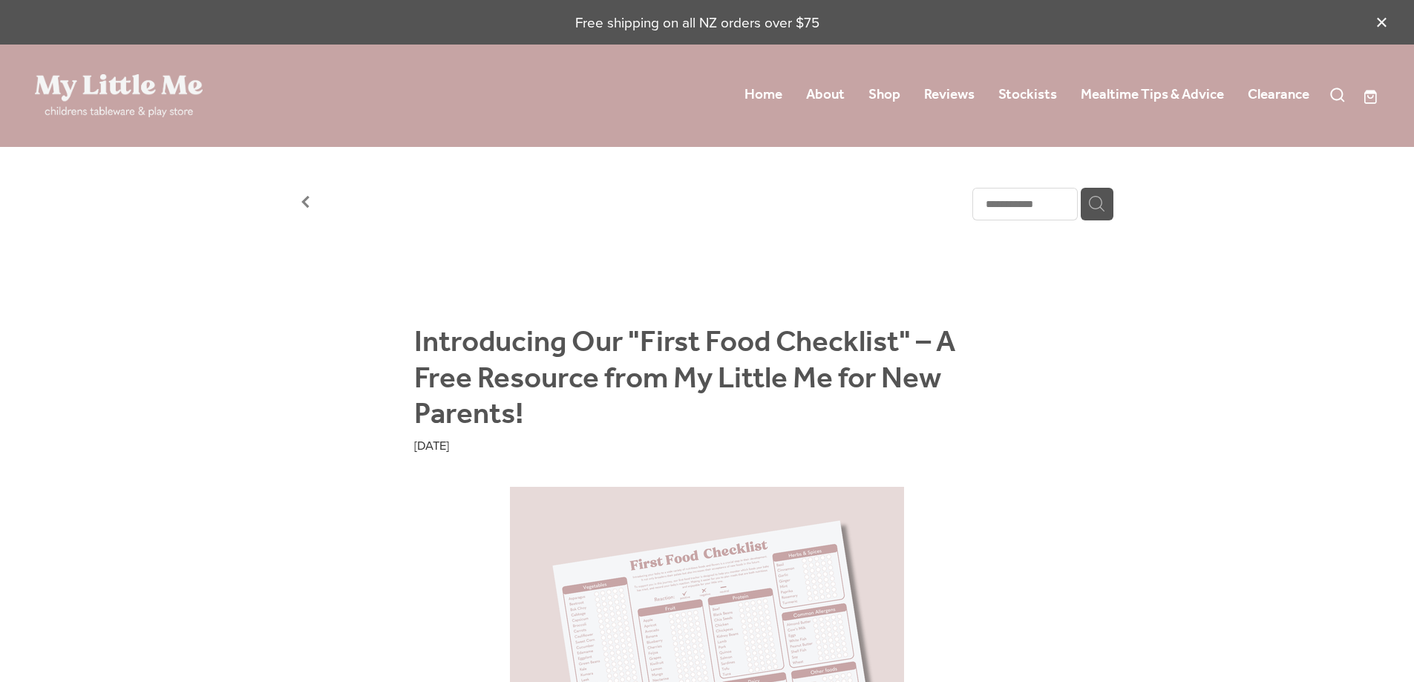 This screenshot has width=1414, height=682. Describe the element at coordinates (884, 95) in the screenshot. I see `a: Shop` at that location.